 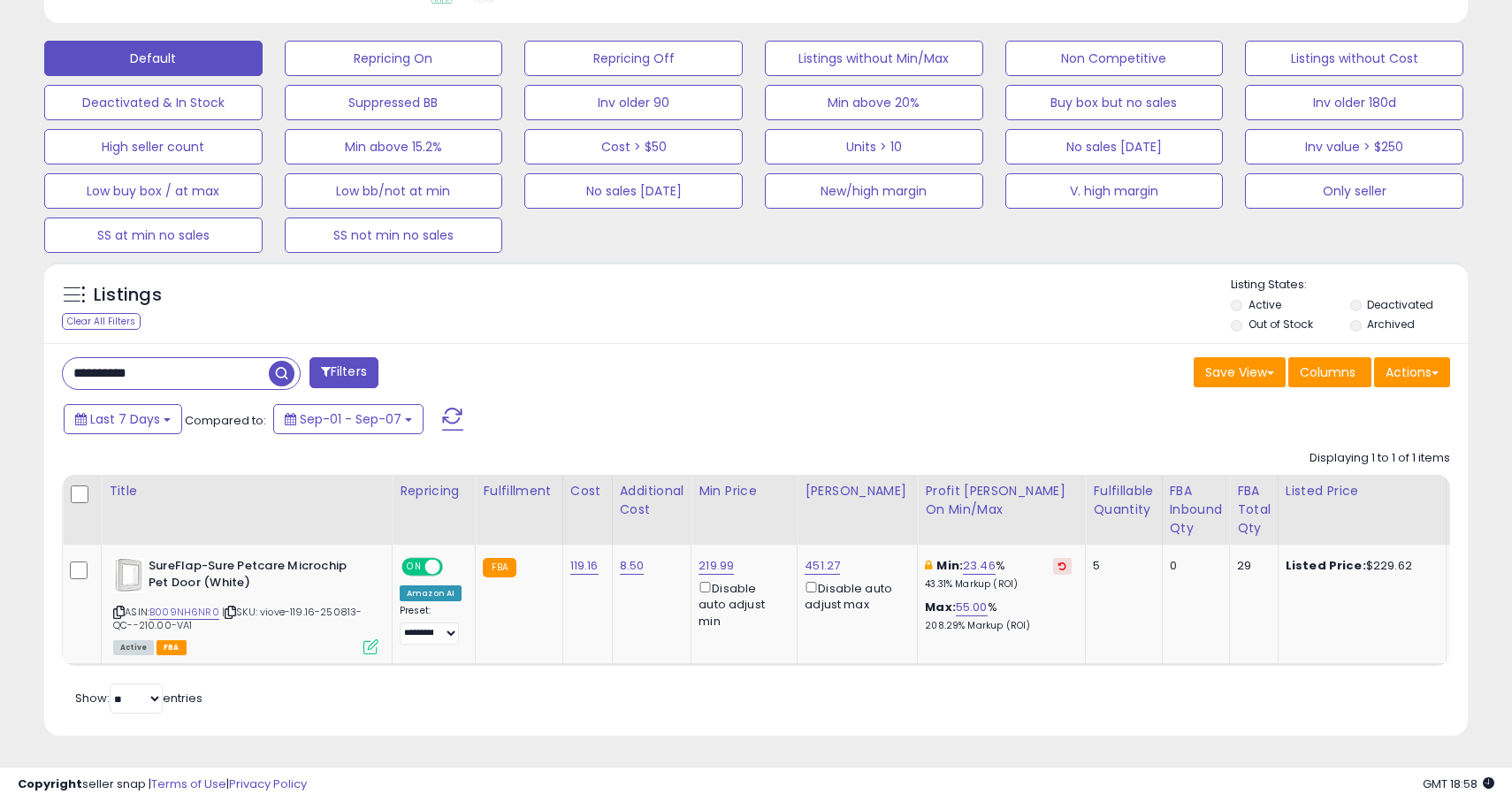 I want to click on button: V. high margin, so click(x=1114, y=191).